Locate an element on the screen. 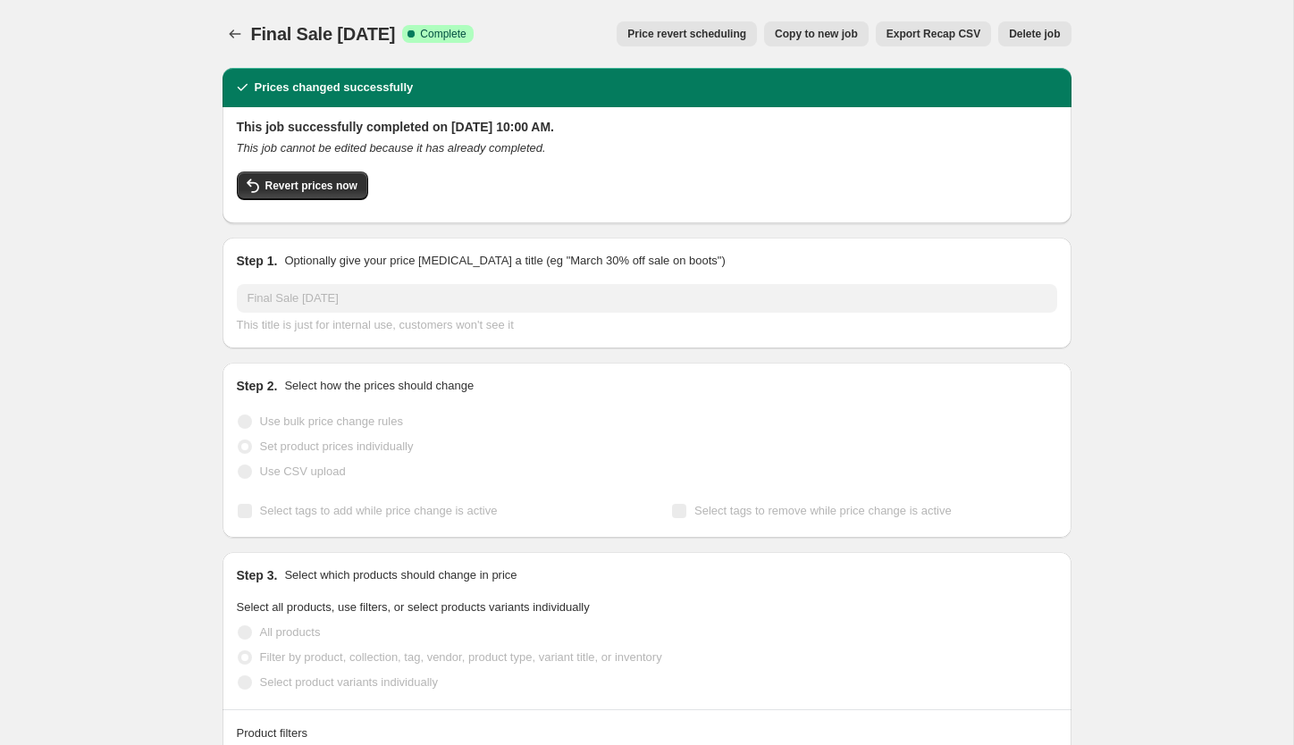 The width and height of the screenshot is (1294, 745). span: Copy to new job is located at coordinates (816, 34).